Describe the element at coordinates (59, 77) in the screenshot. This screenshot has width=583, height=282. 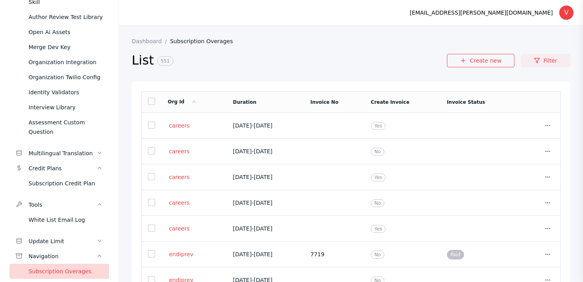
I see `a: Organization Twilio Config` at that location.